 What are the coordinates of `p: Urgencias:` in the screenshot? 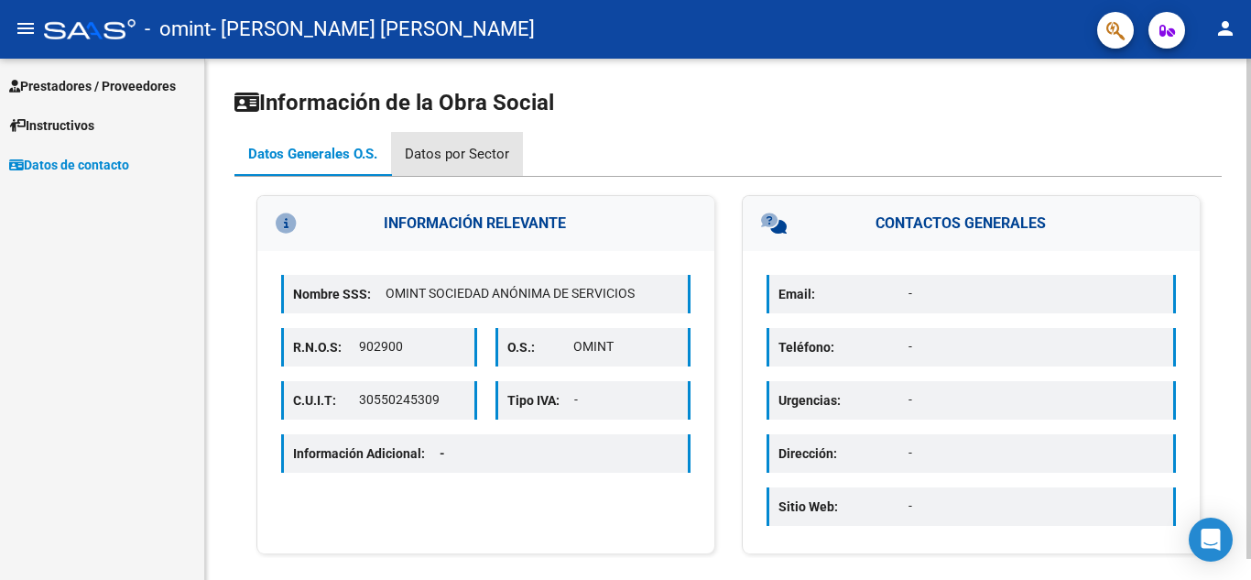 It's located at (843, 400).